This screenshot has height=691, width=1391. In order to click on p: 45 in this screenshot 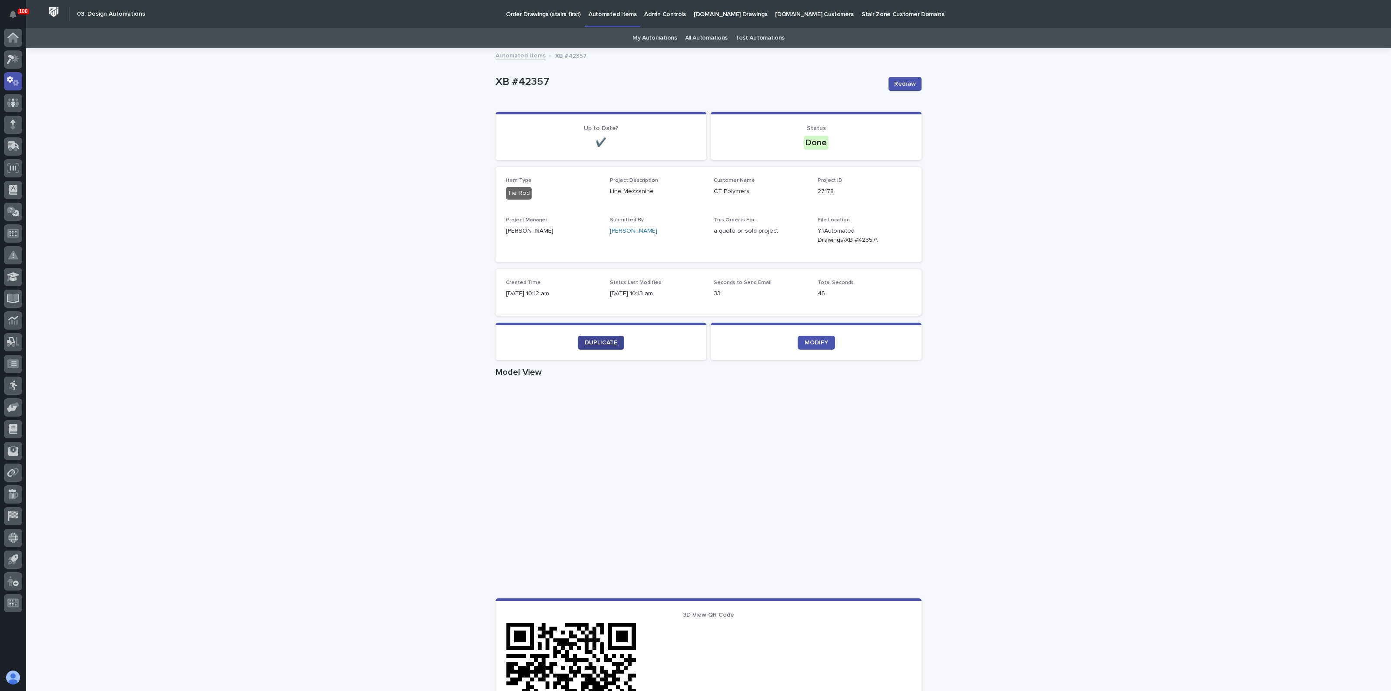, I will do `click(864, 293)`.